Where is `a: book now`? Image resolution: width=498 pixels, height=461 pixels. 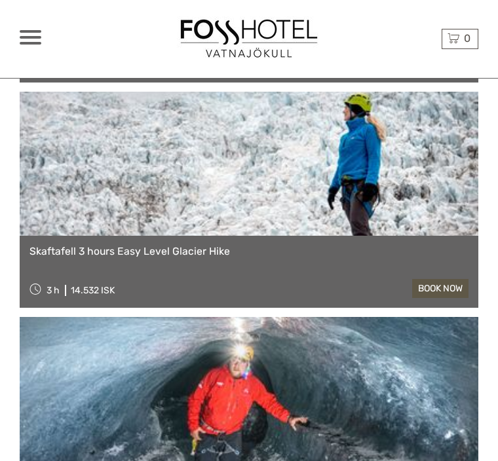 a: book now is located at coordinates (440, 288).